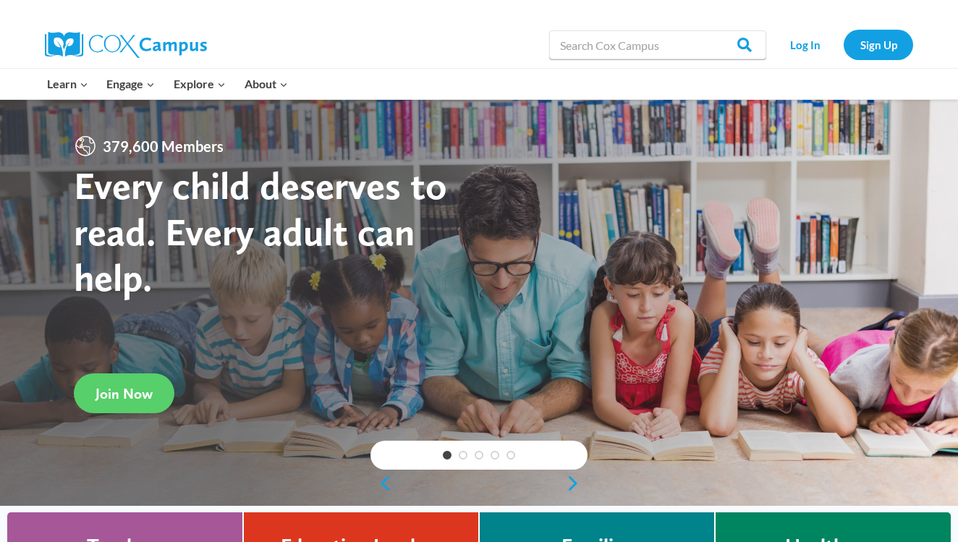 Image resolution: width=958 pixels, height=542 pixels. I want to click on input: Search Cox Campus, so click(658, 45).